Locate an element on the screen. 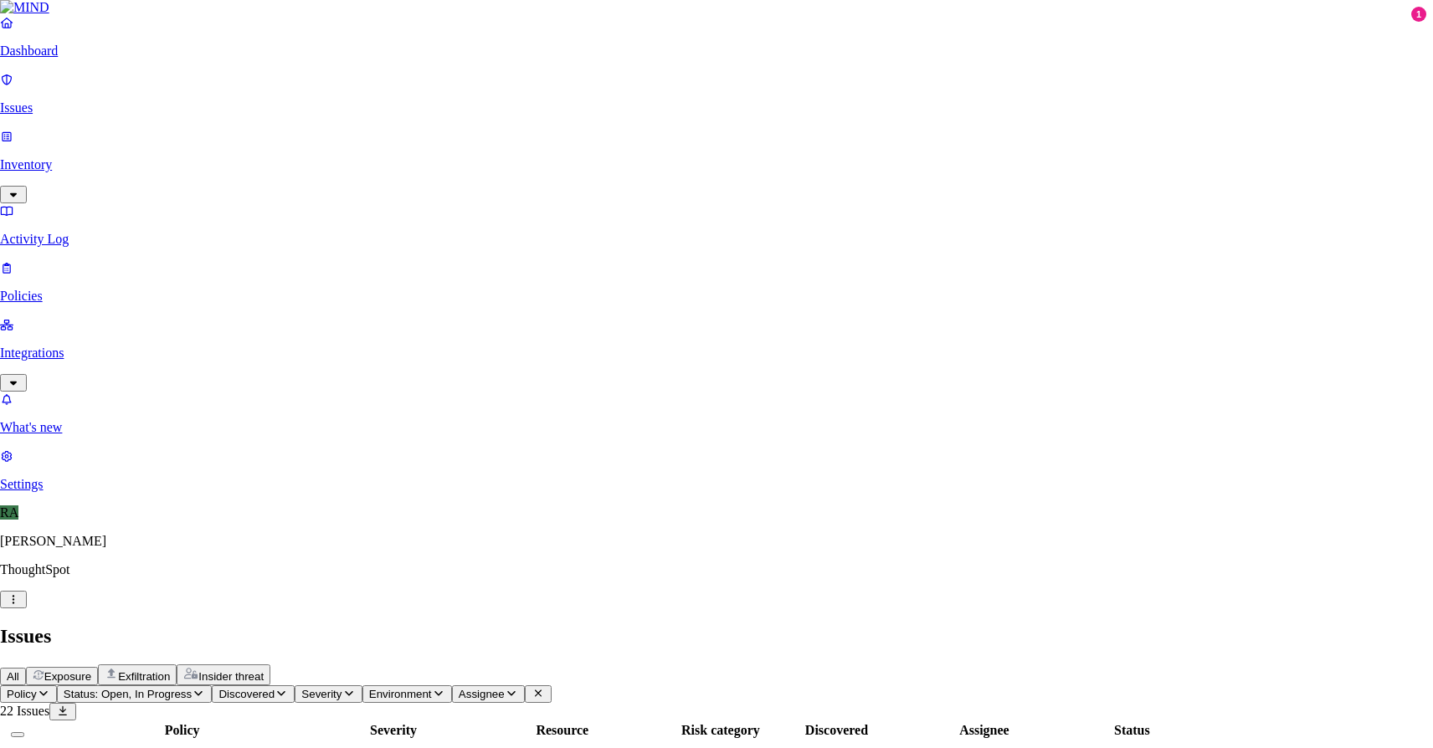  span: Exfiltration is located at coordinates (144, 676).